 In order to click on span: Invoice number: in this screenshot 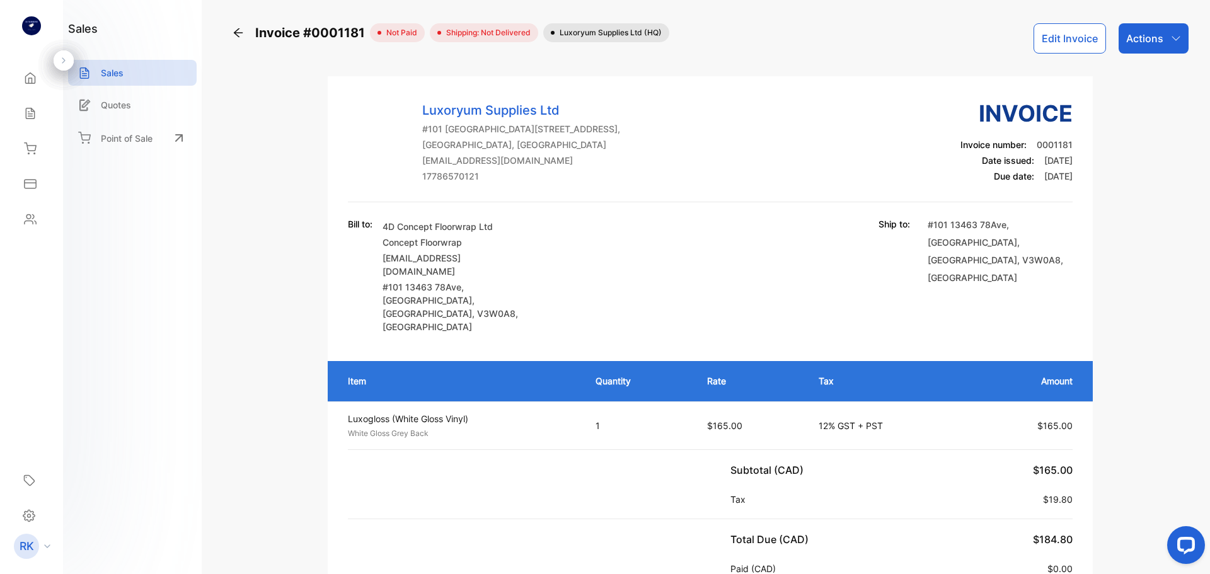, I will do `click(993, 144)`.